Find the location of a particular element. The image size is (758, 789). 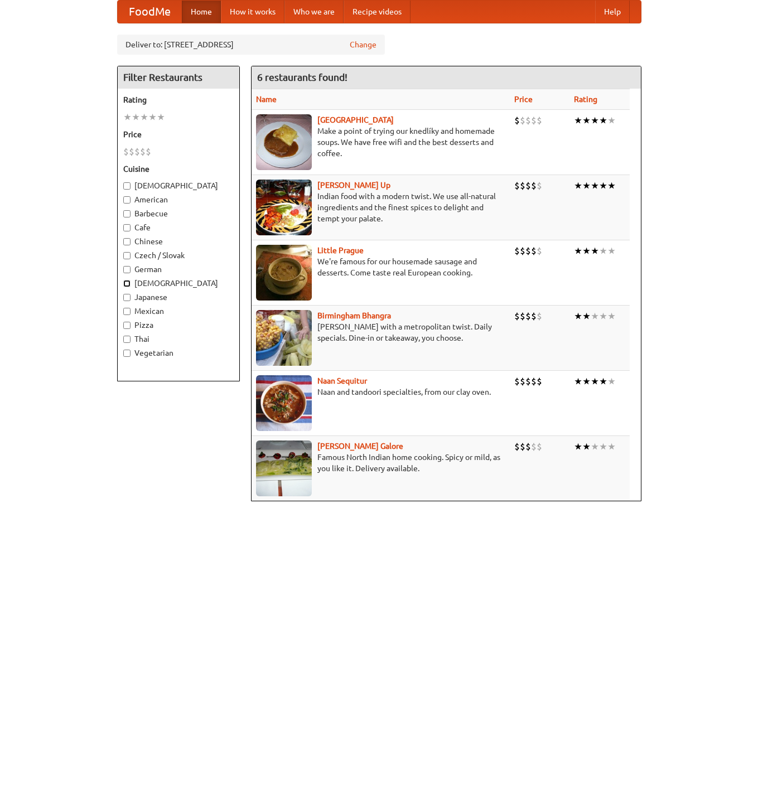

a: FoodMe is located at coordinates (149, 12).